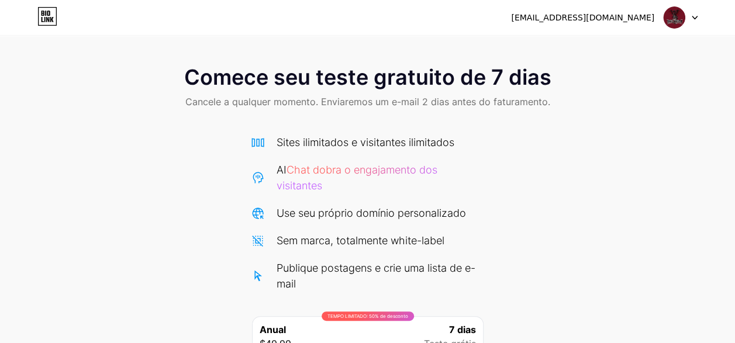 This screenshot has width=735, height=343. Describe the element at coordinates (365, 142) in the screenshot. I see `div: Sites ilimitados e visitantes ilimitados` at that location.